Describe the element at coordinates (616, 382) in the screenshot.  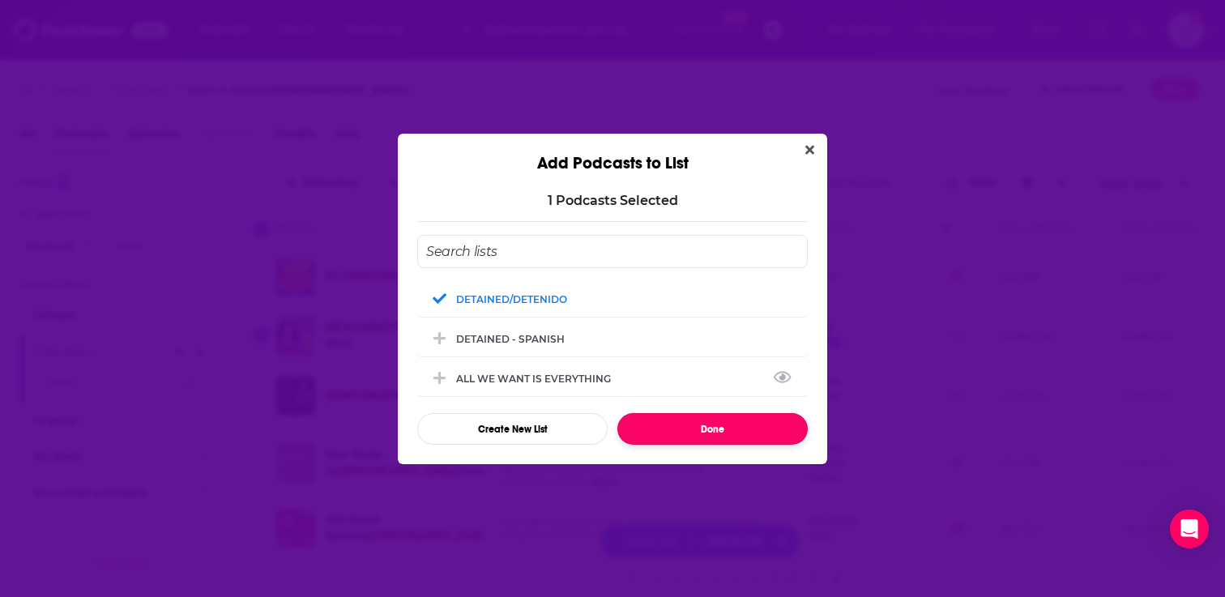
I see `button: View Link` at that location.